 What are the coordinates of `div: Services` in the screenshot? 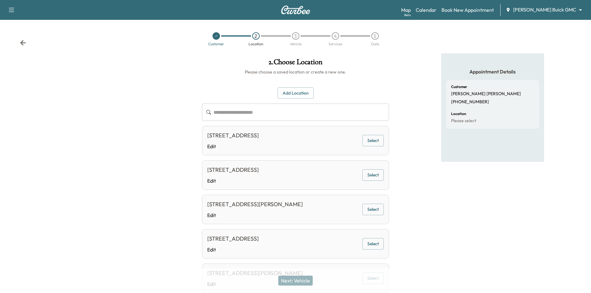 It's located at (335, 44).